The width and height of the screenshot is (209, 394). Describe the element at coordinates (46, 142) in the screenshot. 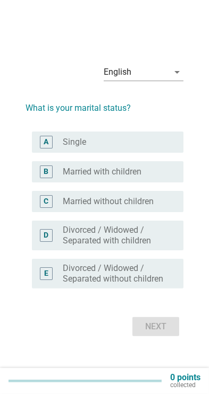

I see `div: A` at that location.